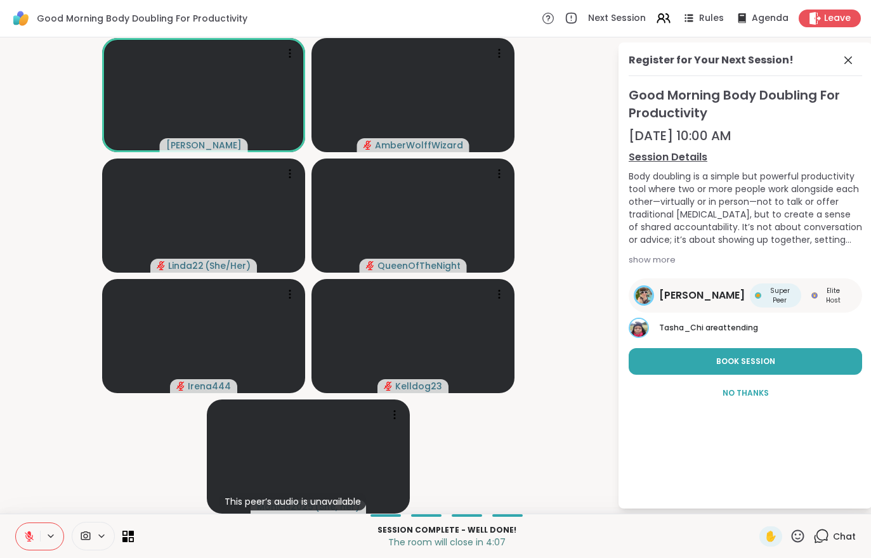  I want to click on p: The room will close in 4:07, so click(447, 543).